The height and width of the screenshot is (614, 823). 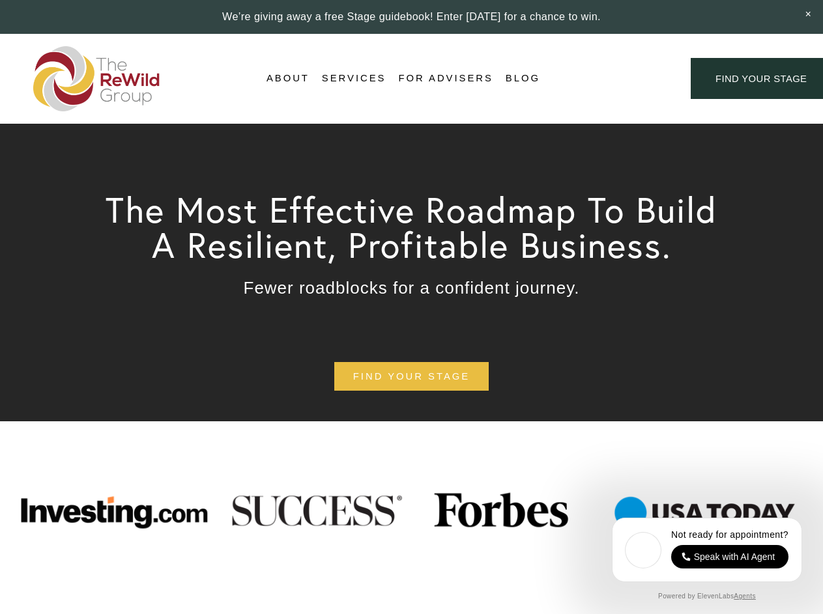 What do you see at coordinates (417, 227) in the screenshot?
I see `span: The Most Effective Roadmap To Build A Resilient, Profitable Business.` at bounding box center [417, 227].